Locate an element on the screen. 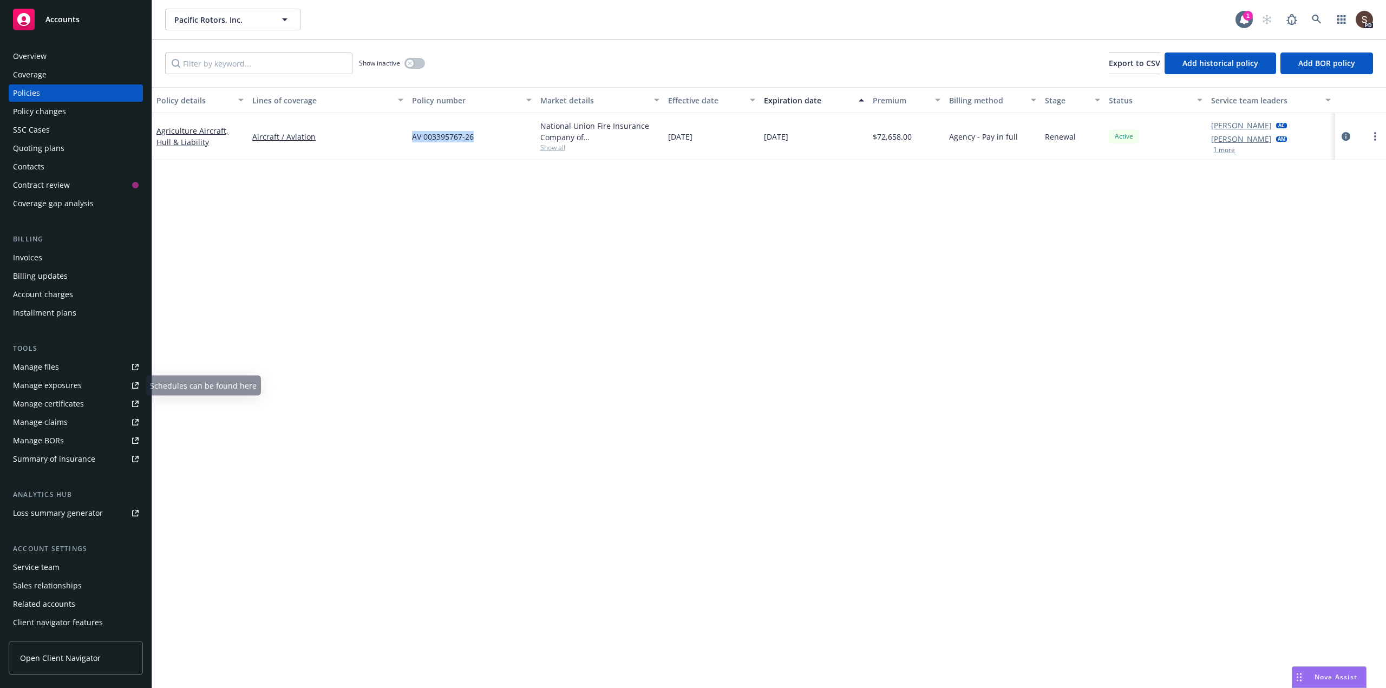  a: circleInformation is located at coordinates (1345, 136).